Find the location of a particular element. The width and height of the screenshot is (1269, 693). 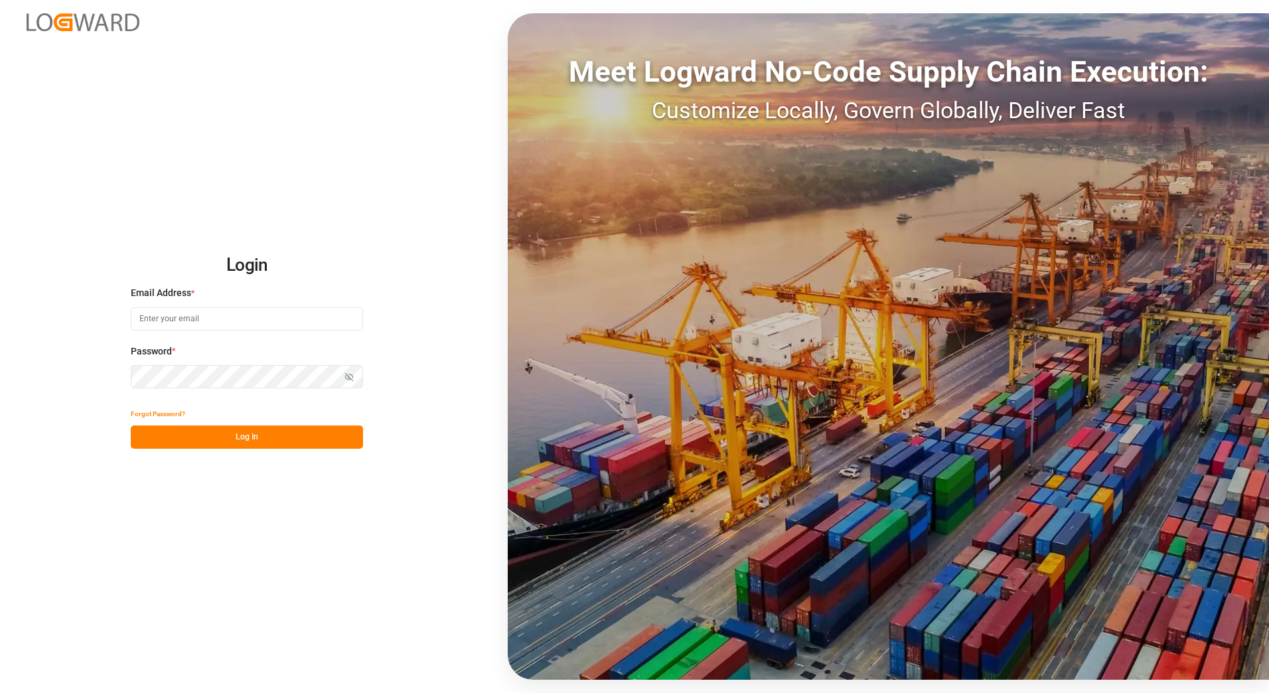

div: Meet Logward No-Code Supply Chain Execution: is located at coordinates (888, 72).